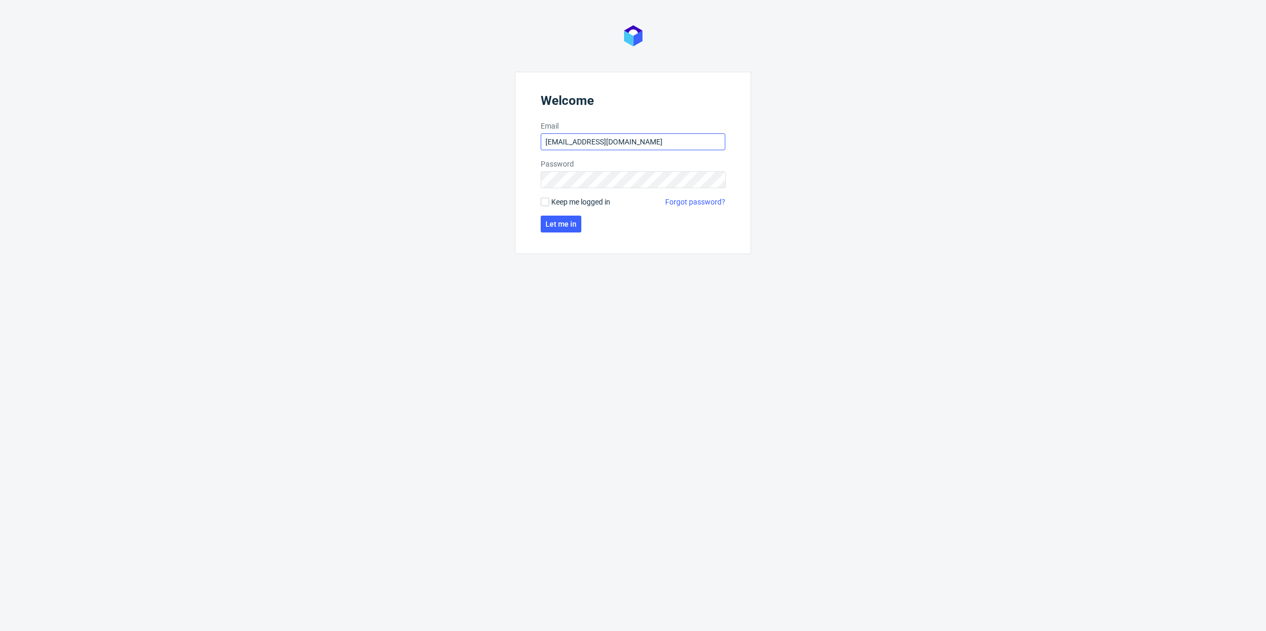  What do you see at coordinates (581, 202) in the screenshot?
I see `span: Keep me logged in` at bounding box center [581, 202].